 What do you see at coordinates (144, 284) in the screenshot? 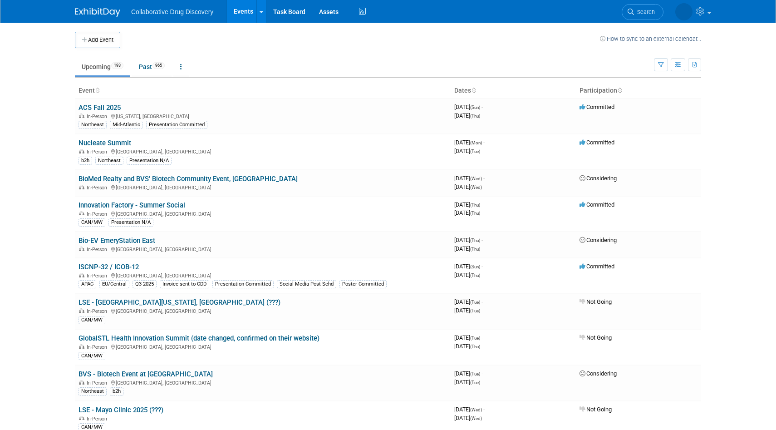
I see `div: Q3 2025` at bounding box center [144, 284].